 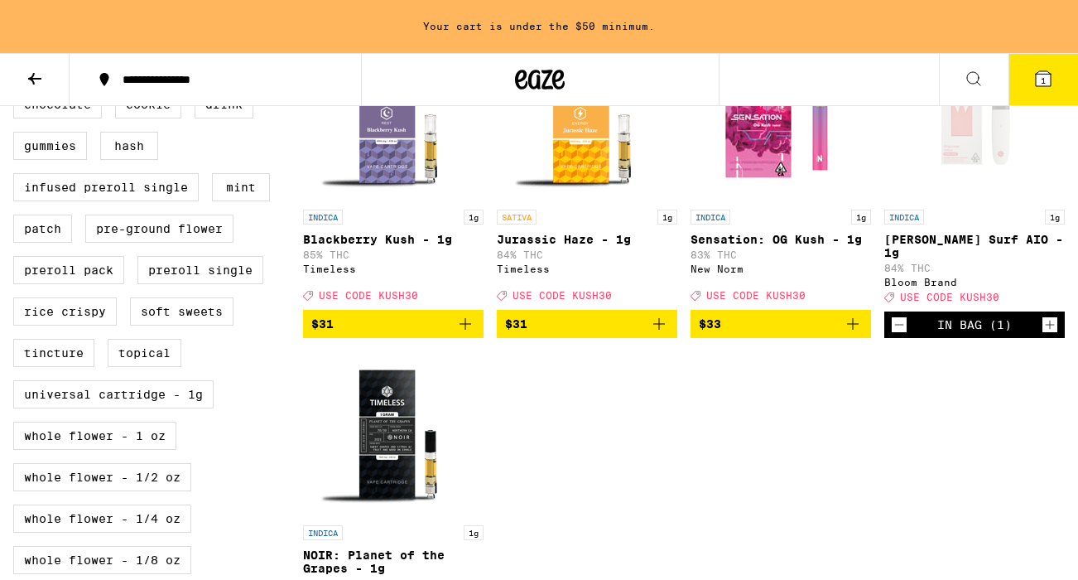 What do you see at coordinates (1050, 325) in the screenshot?
I see `button: Increment` at bounding box center [1050, 325].